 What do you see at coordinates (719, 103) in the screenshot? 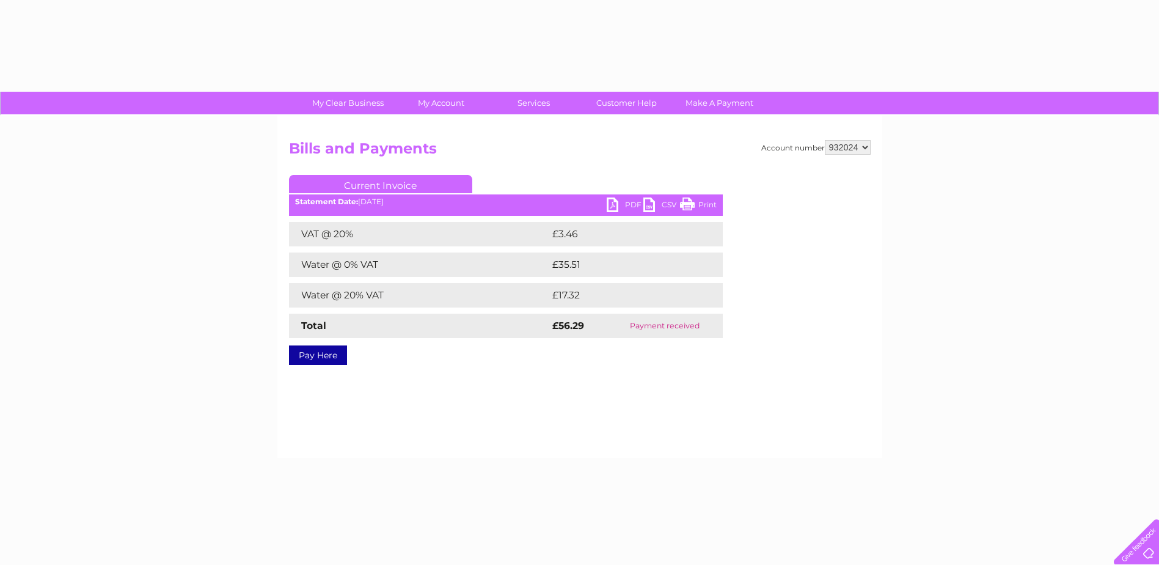
I see `a: Make A Payment` at bounding box center [719, 103].